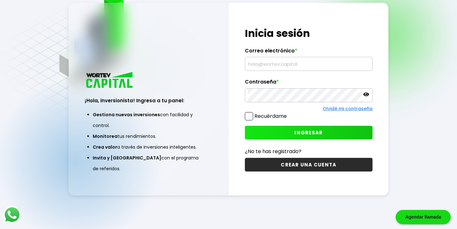 The width and height of the screenshot is (457, 229). What do you see at coordinates (309, 52) in the screenshot?
I see `label: Correo electrónico` at bounding box center [309, 52].